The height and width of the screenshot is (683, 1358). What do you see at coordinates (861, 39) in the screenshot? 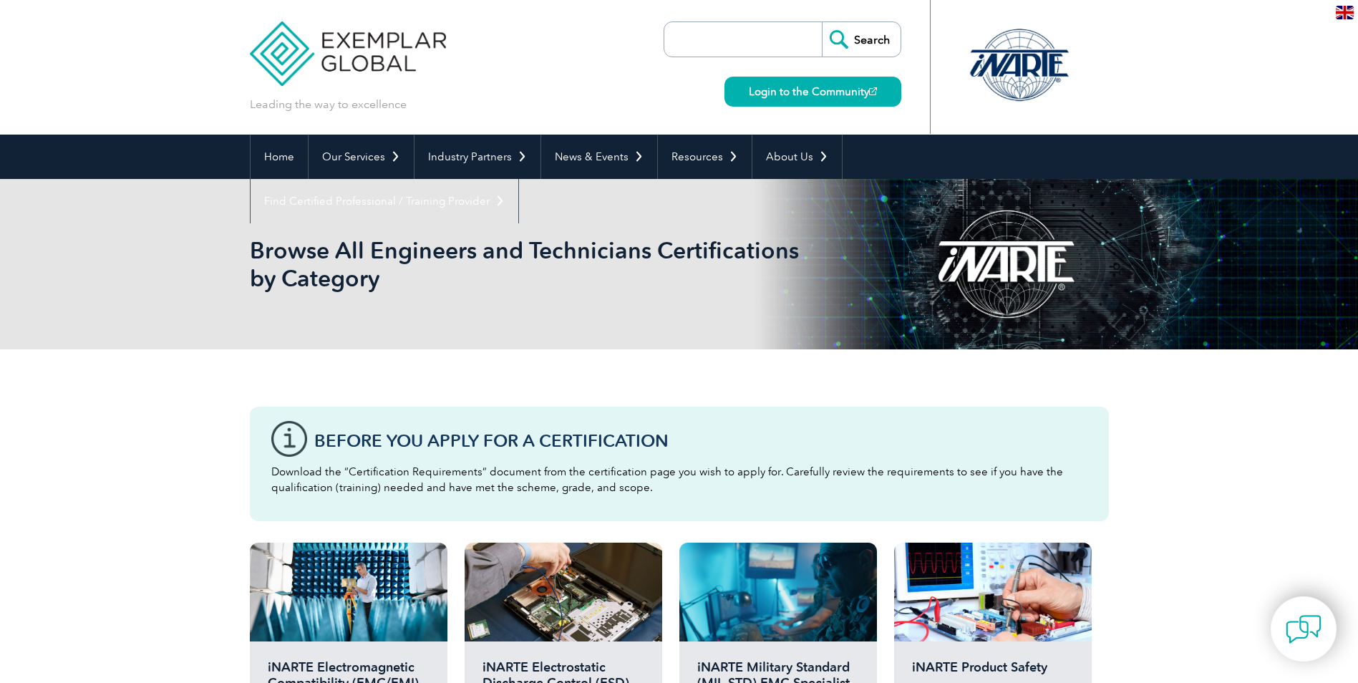
I see `input: Search` at bounding box center [861, 39].